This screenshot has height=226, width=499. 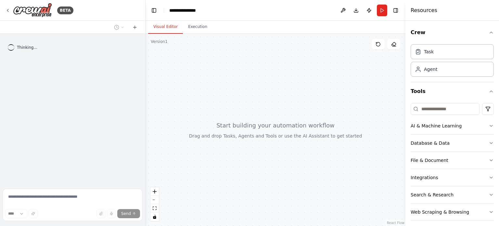 I want to click on button: Tools, so click(x=452, y=91).